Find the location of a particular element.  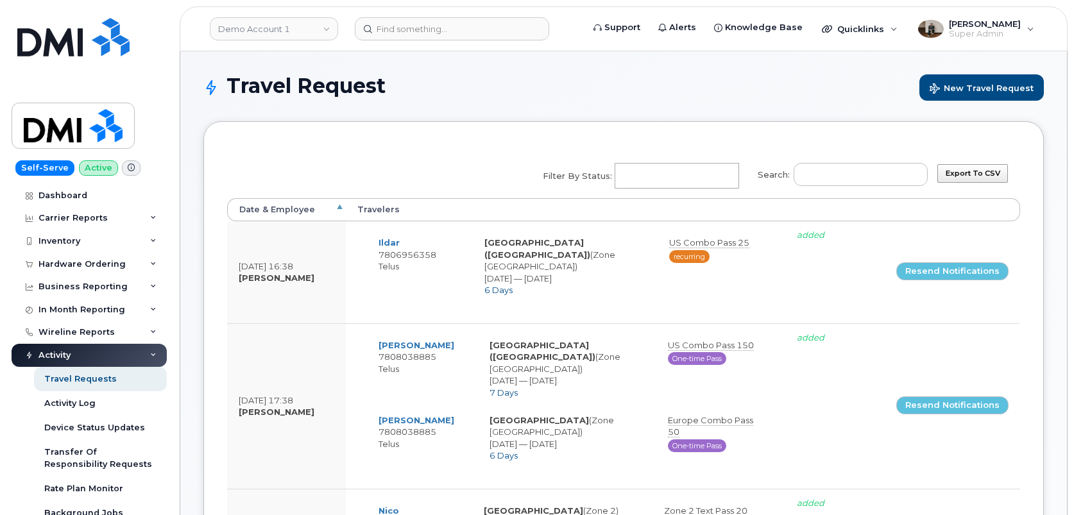

span: New Travel Request is located at coordinates (982, 89).